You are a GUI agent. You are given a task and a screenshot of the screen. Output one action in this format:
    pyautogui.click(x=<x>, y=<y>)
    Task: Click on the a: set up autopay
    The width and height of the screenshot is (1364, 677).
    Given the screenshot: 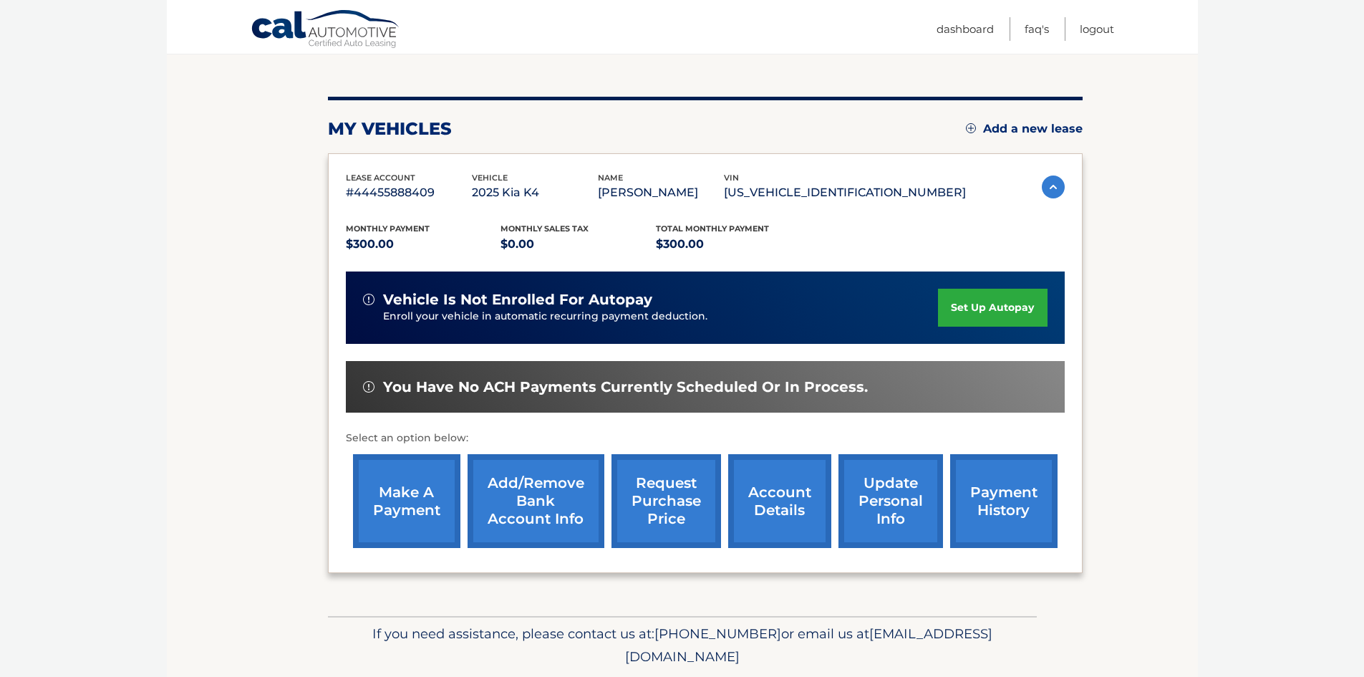 What is the action you would take?
    pyautogui.click(x=992, y=307)
    